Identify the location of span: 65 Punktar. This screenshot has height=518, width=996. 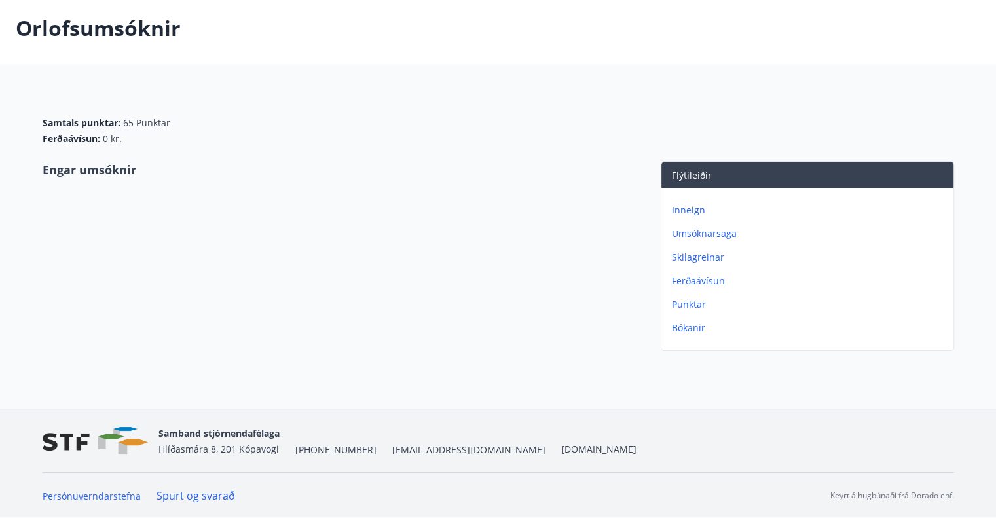
(147, 123).